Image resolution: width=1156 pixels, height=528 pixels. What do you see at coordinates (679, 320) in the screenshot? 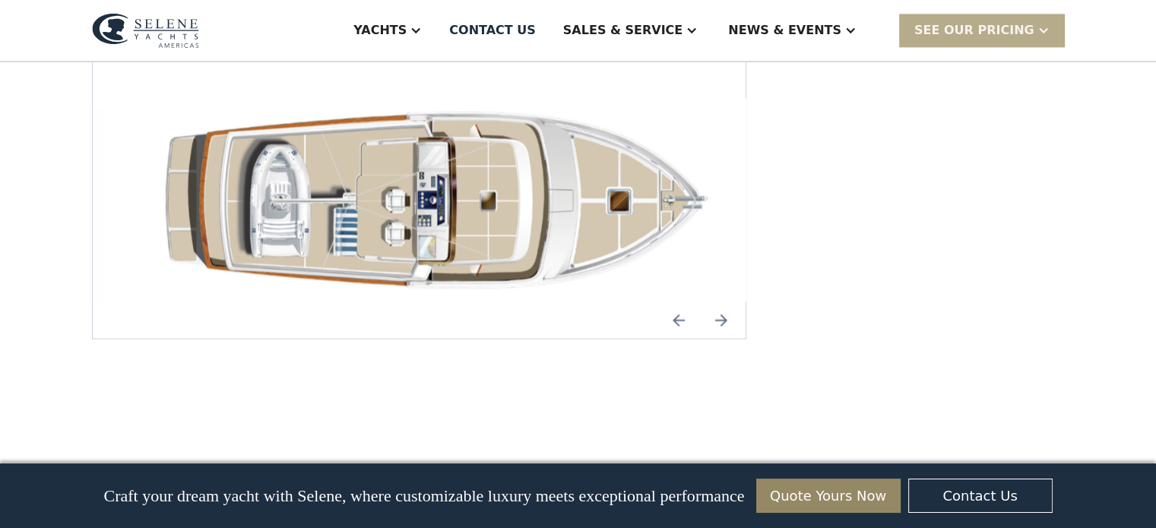
I see `a: Previous slide` at bounding box center [679, 320].